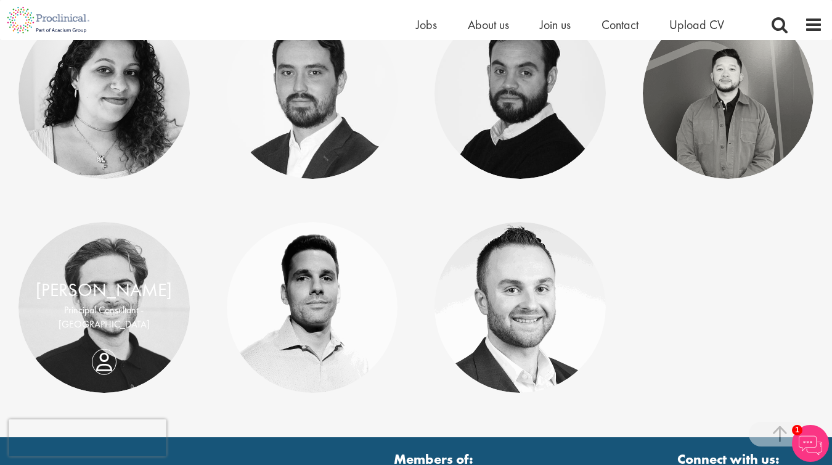 This screenshot has height=465, width=832. I want to click on span: About us, so click(488, 25).